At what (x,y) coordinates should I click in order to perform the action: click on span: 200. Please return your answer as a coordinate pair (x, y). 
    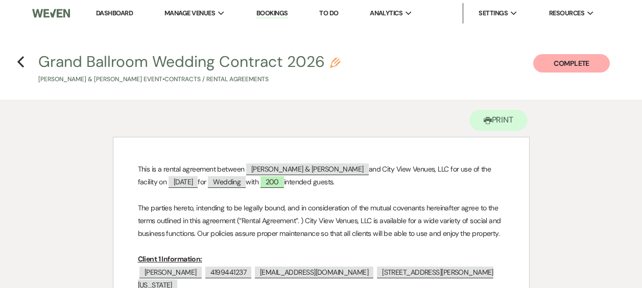
    Looking at the image, I should click on (272, 182).